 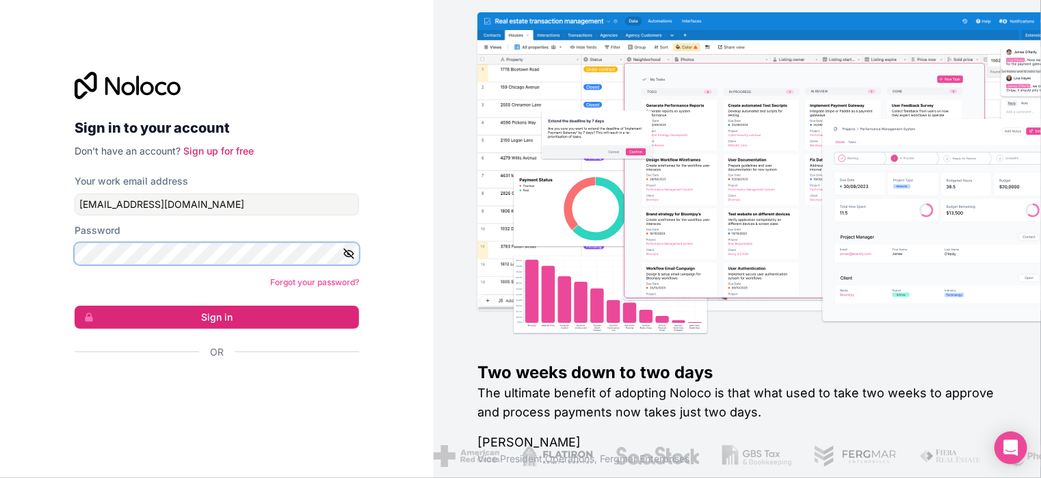 I want to click on button: Sign in, so click(x=217, y=317).